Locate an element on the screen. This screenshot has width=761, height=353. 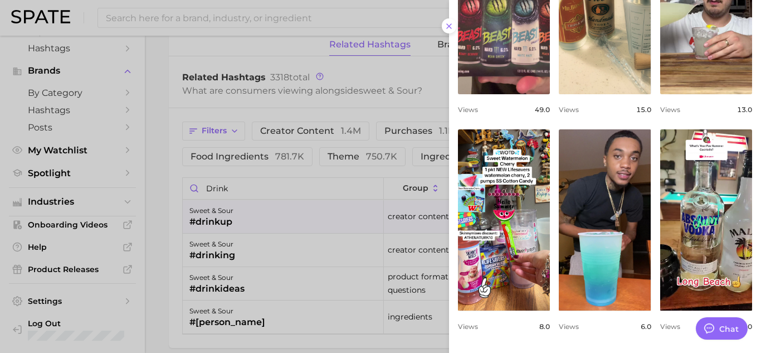
span: 15.0 is located at coordinates (644, 109).